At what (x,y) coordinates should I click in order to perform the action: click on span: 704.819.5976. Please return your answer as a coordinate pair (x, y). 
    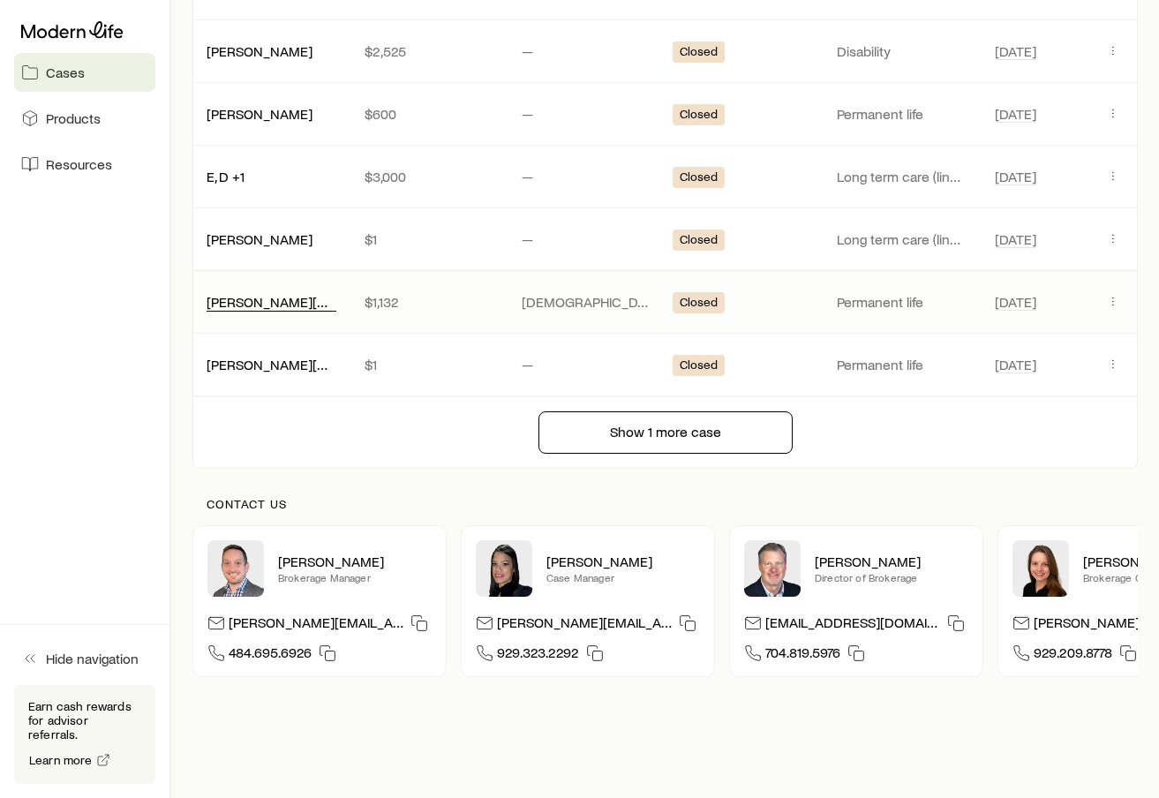
    Looking at the image, I should click on (803, 655).